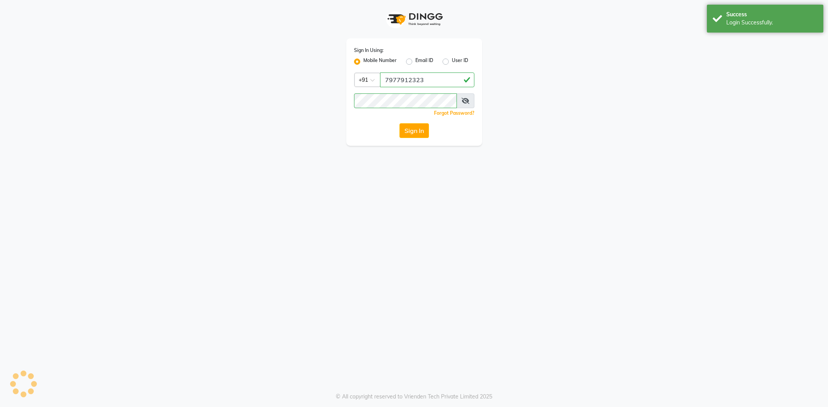  What do you see at coordinates (460, 62) in the screenshot?
I see `label: User ID` at bounding box center [460, 62].